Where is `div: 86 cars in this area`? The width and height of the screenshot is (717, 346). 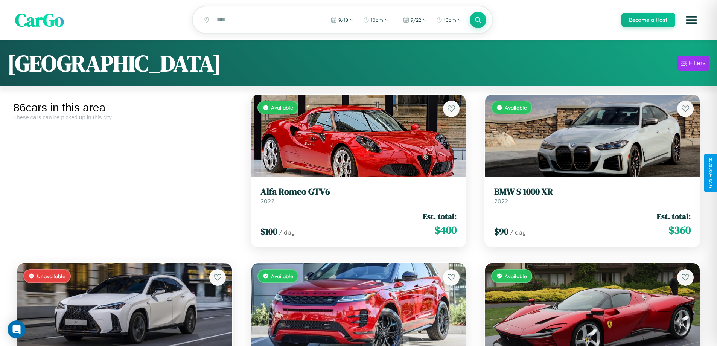
div: 86 cars in this area is located at coordinates (125, 108).